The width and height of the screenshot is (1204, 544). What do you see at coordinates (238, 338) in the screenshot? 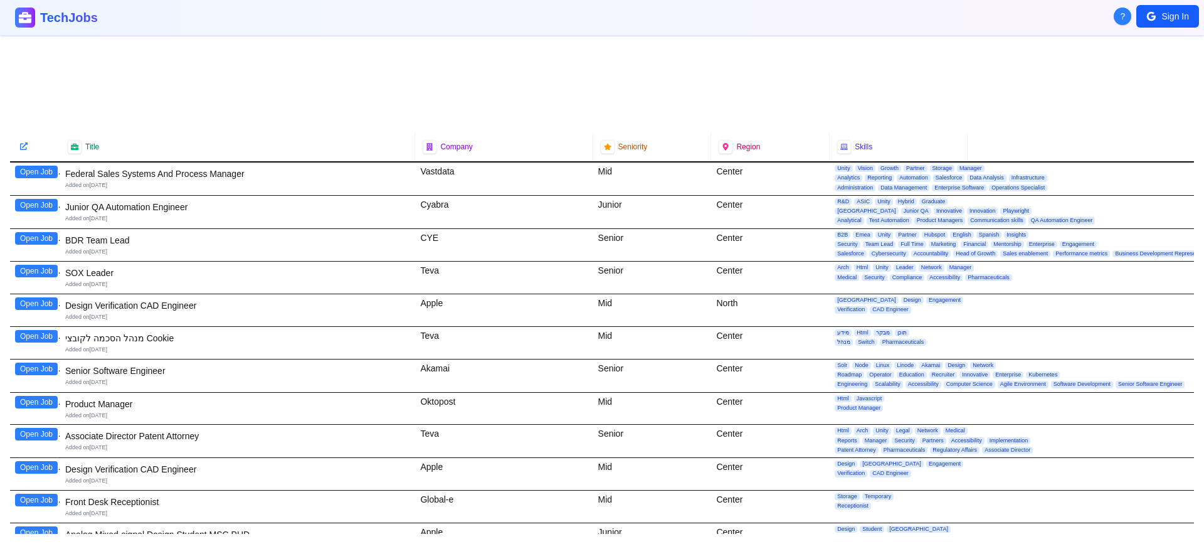
I see `div: מנהל הסכמה לקובצי Cookie` at bounding box center [238, 338].